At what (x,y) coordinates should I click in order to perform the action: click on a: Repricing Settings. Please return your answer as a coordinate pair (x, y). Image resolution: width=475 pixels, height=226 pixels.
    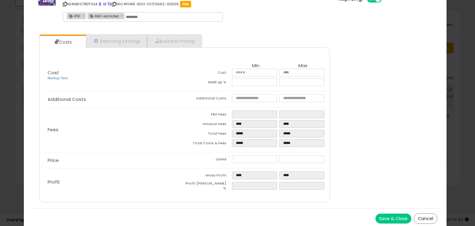
    Looking at the image, I should click on (117, 41).